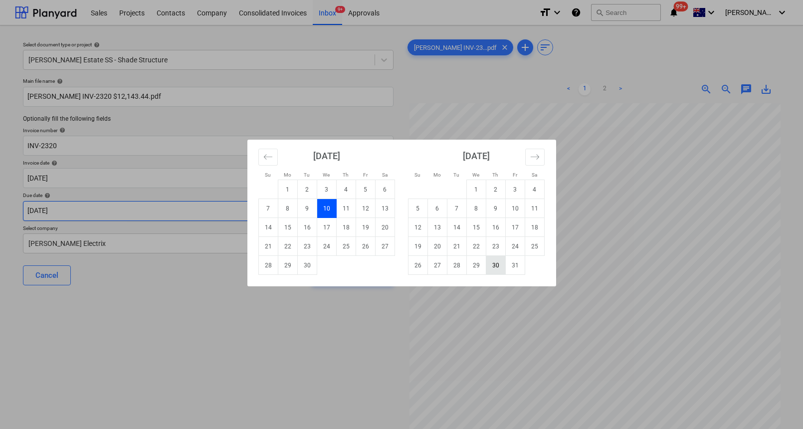 The width and height of the screenshot is (803, 429). Describe the element at coordinates (476, 190) in the screenshot. I see `td: Wednesday, October 1, 2025` at that location.